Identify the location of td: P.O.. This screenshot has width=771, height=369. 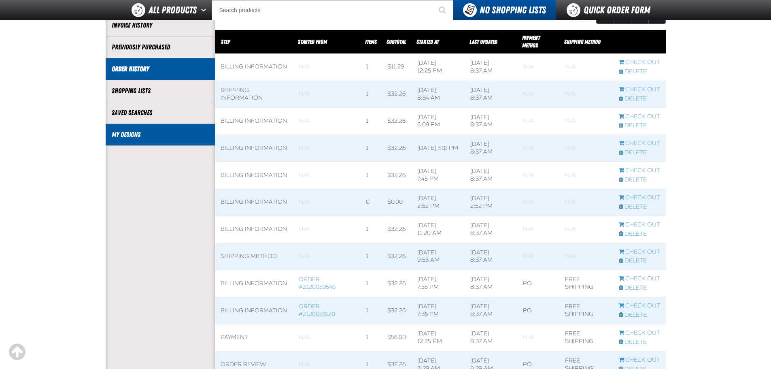
(538, 283).